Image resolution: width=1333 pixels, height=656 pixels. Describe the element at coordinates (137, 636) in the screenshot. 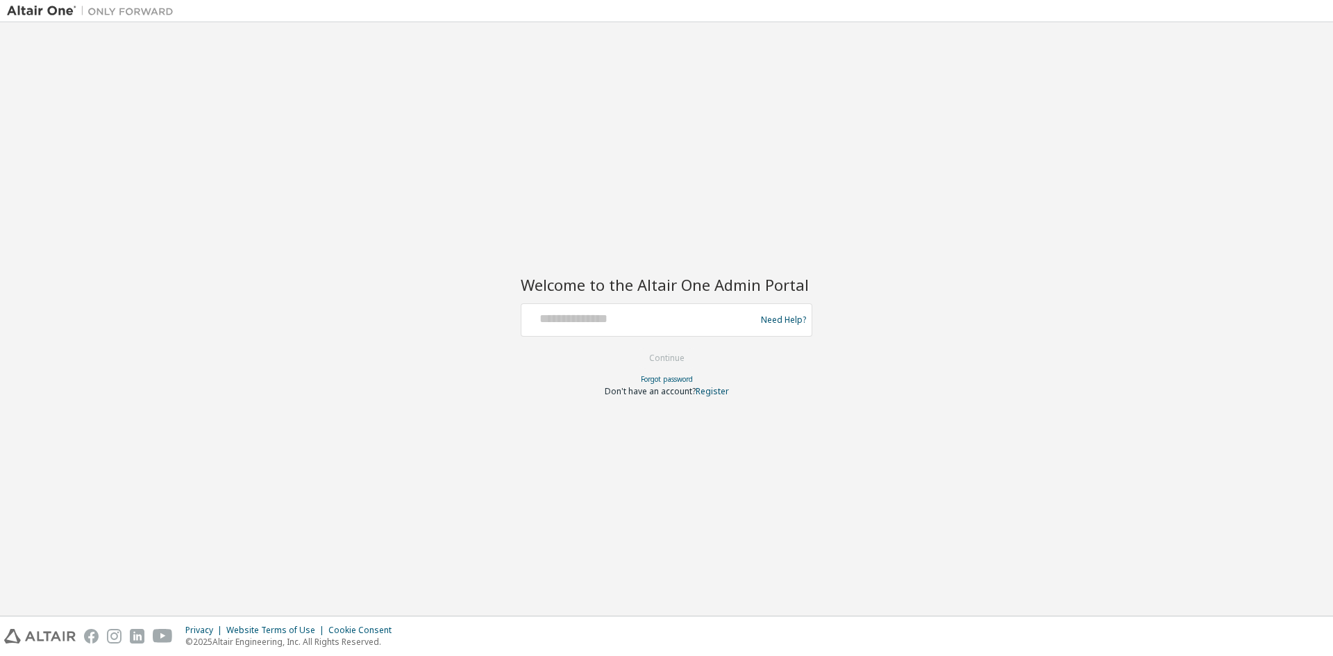

I see `img: linkedin.svg` at that location.